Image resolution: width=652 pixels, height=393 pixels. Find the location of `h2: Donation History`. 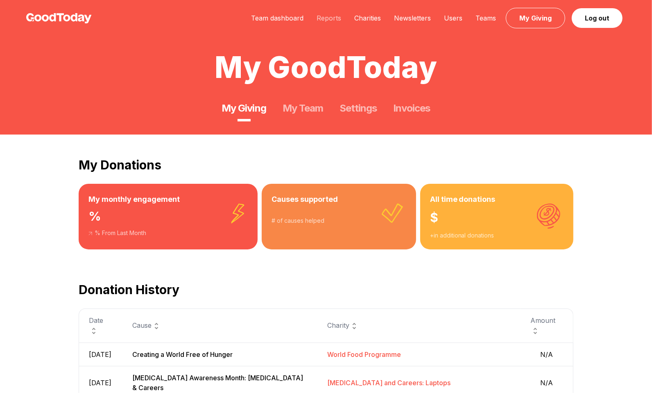

h2: Donation History is located at coordinates (326, 289).